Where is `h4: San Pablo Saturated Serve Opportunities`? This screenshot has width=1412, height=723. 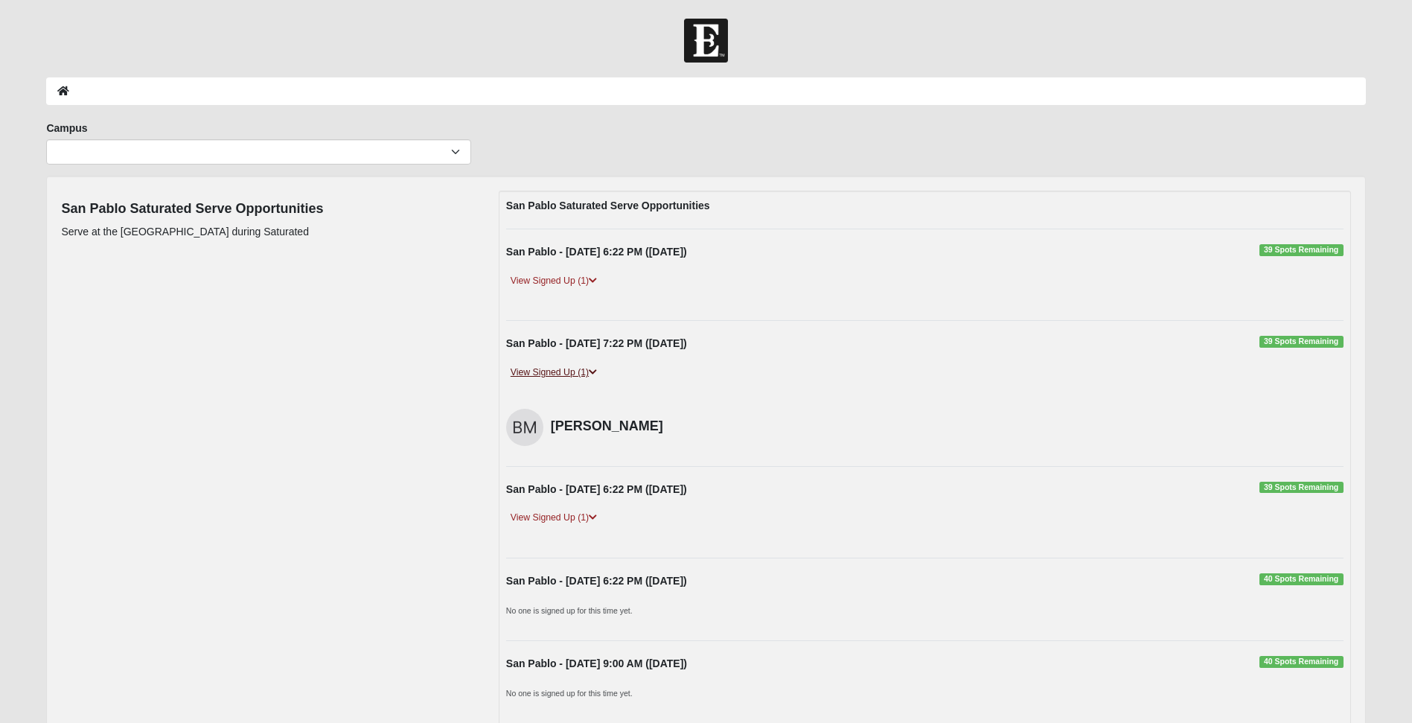 h4: San Pablo Saturated Serve Opportunities is located at coordinates (192, 209).